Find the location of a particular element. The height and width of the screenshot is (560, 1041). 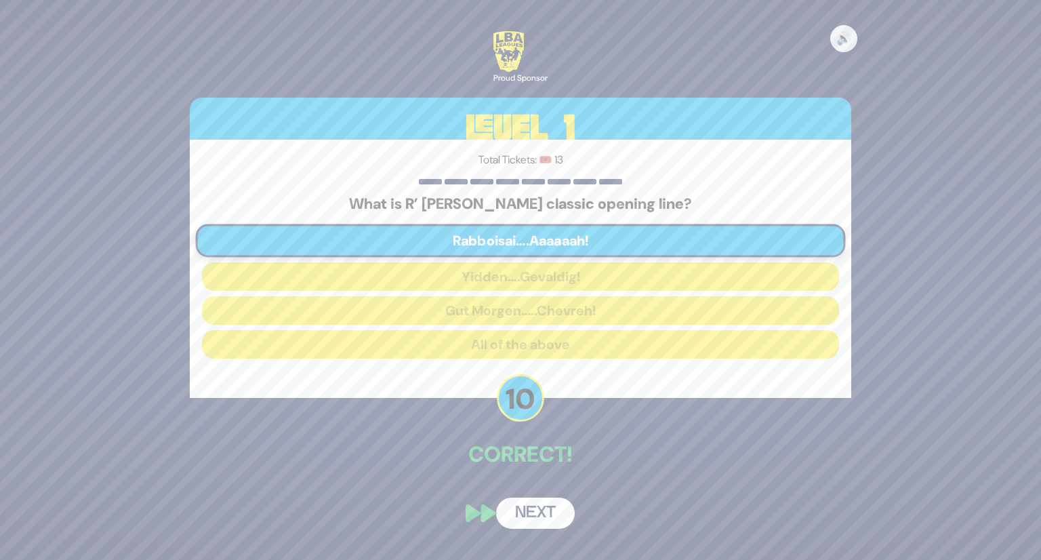

h3: Level 1 is located at coordinates (520, 128).